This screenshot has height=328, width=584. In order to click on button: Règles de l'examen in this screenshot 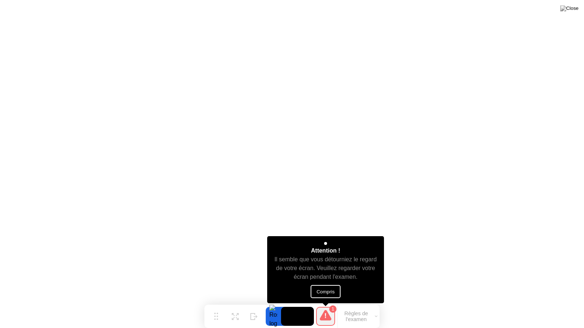, I will do `click(358, 317)`.